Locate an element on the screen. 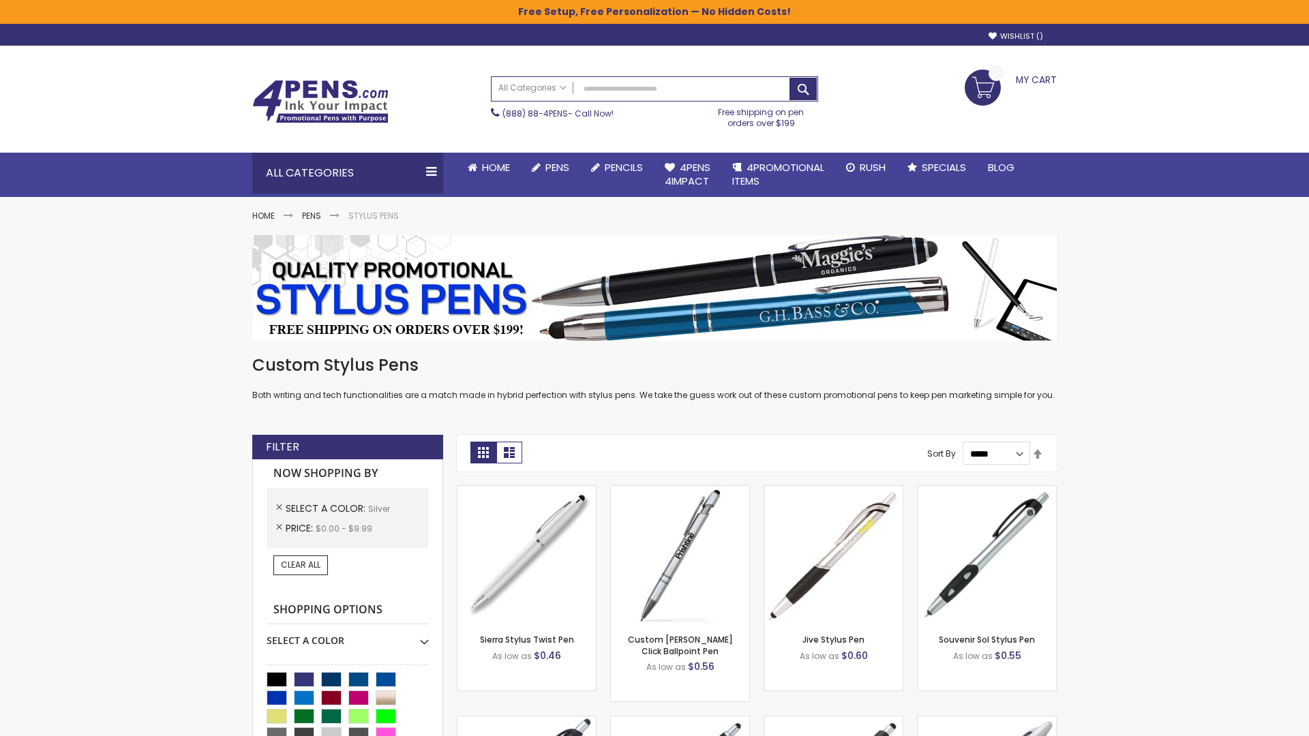 This screenshot has width=1309, height=736. strong: Now Shopping by is located at coordinates (348, 474).